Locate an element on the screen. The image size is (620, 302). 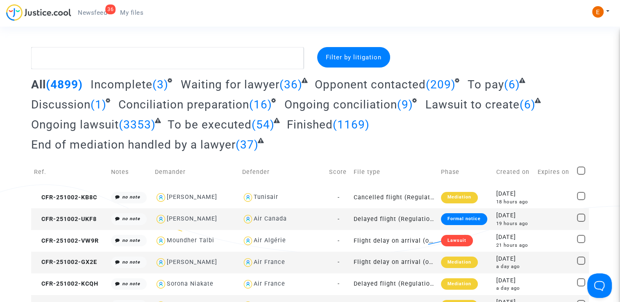
div: 36 is located at coordinates (110, 9).